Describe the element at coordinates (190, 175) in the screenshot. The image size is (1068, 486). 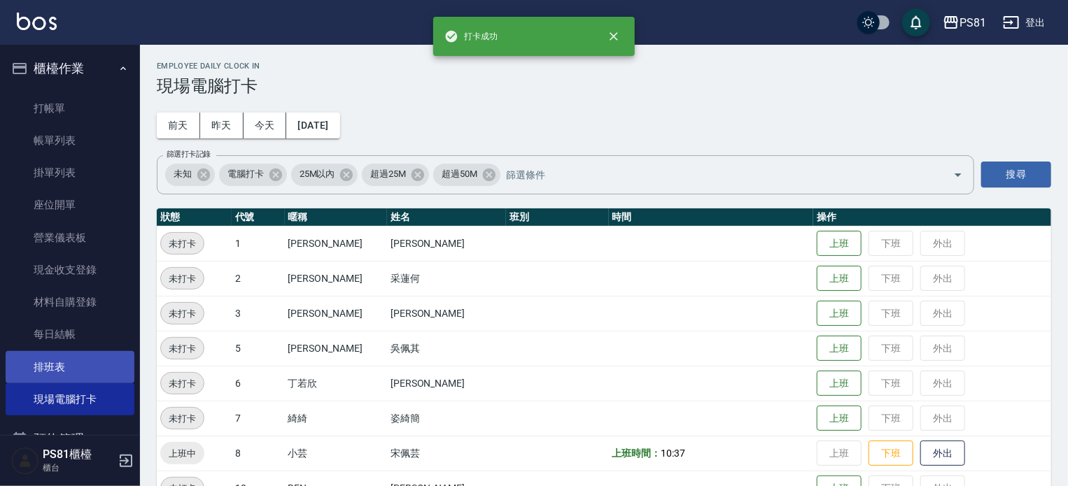
I see `div: 未知` at that location.